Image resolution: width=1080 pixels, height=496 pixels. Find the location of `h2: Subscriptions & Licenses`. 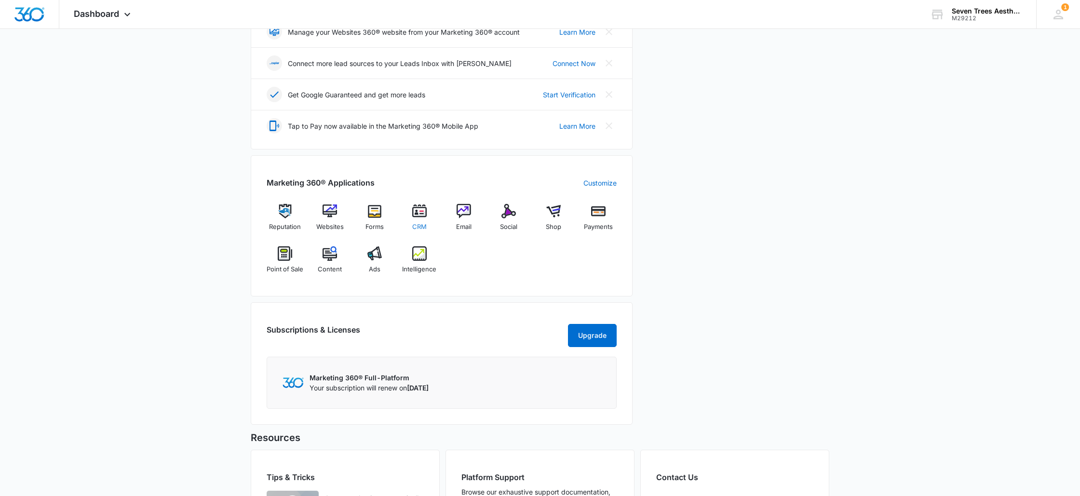

h2: Subscriptions & Licenses is located at coordinates (314, 334).